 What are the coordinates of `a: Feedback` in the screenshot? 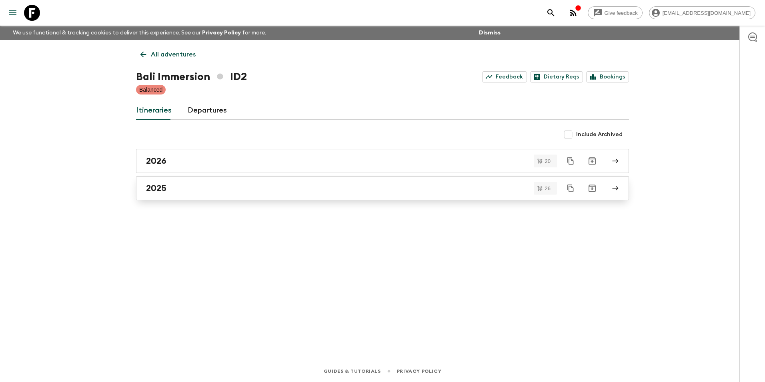 It's located at (504, 77).